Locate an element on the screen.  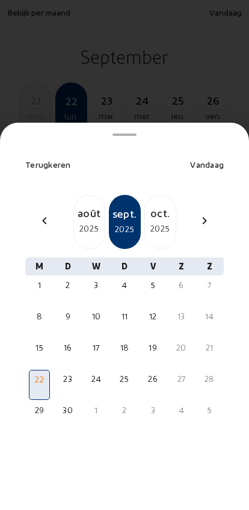
div: 14 is located at coordinates (209, 316).